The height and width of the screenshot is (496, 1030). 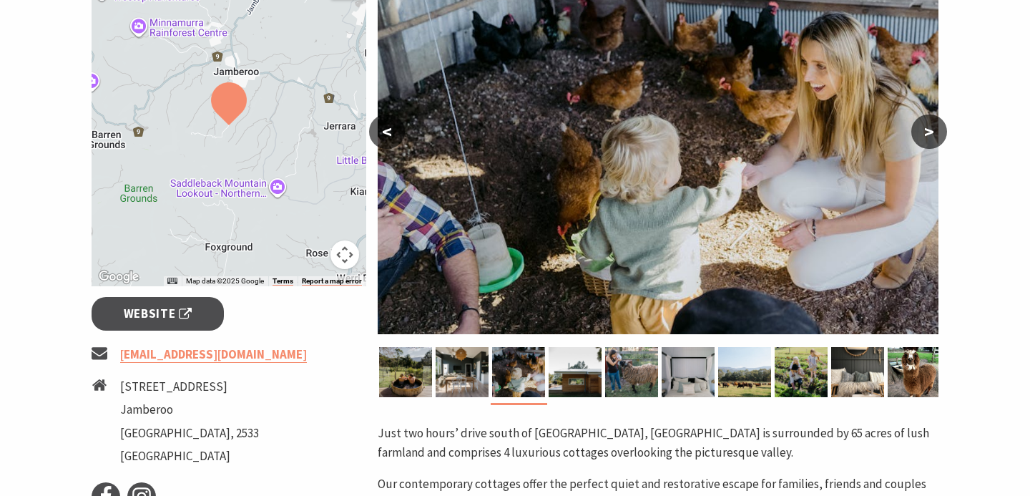 What do you see at coordinates (575, 372) in the screenshot?
I see `img: The Cottage` at bounding box center [575, 372].